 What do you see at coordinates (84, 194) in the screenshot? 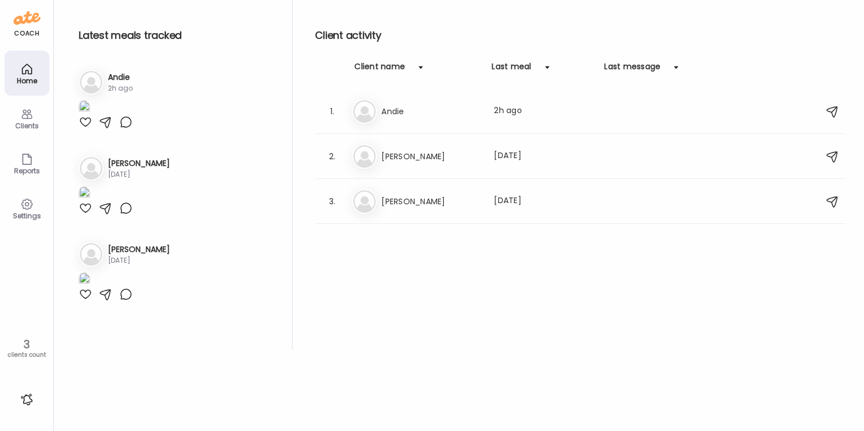
I see `img: images%2FEJfjOlzfk7MAmJAlVkklIeYMX1Q2%2FGx60f6fnxbOyUYp7Kp8E%2FcZBLG6EgJc53kR31ziY0_1080` at bounding box center [84, 194].